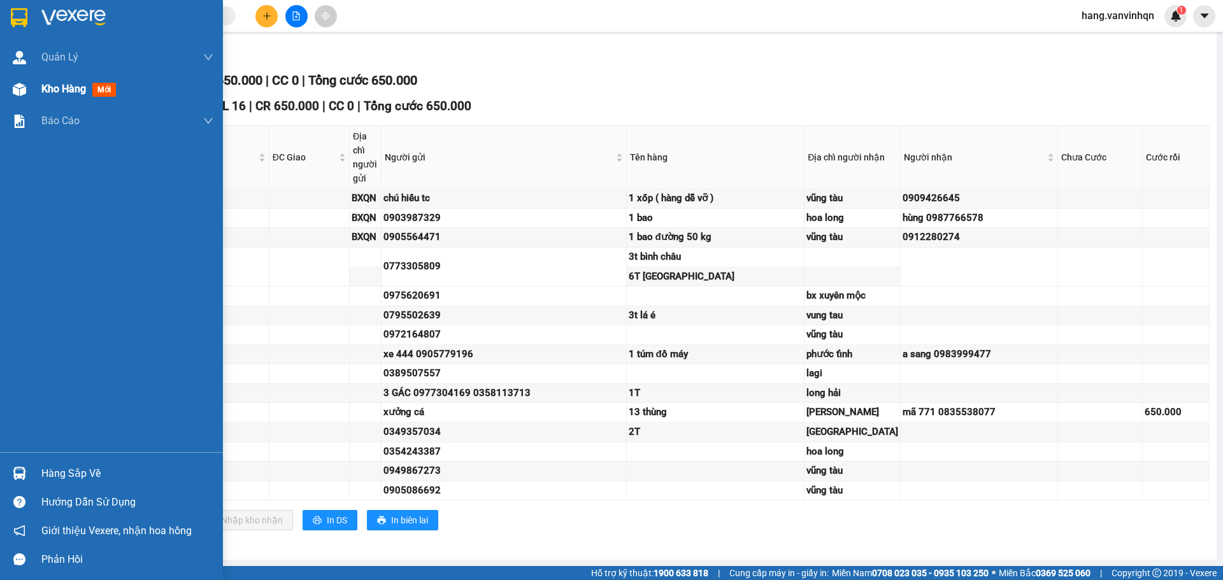 This screenshot has width=1223, height=580. Describe the element at coordinates (979, 413) in the screenshot. I see `div: mã 771 0835538077` at that location.